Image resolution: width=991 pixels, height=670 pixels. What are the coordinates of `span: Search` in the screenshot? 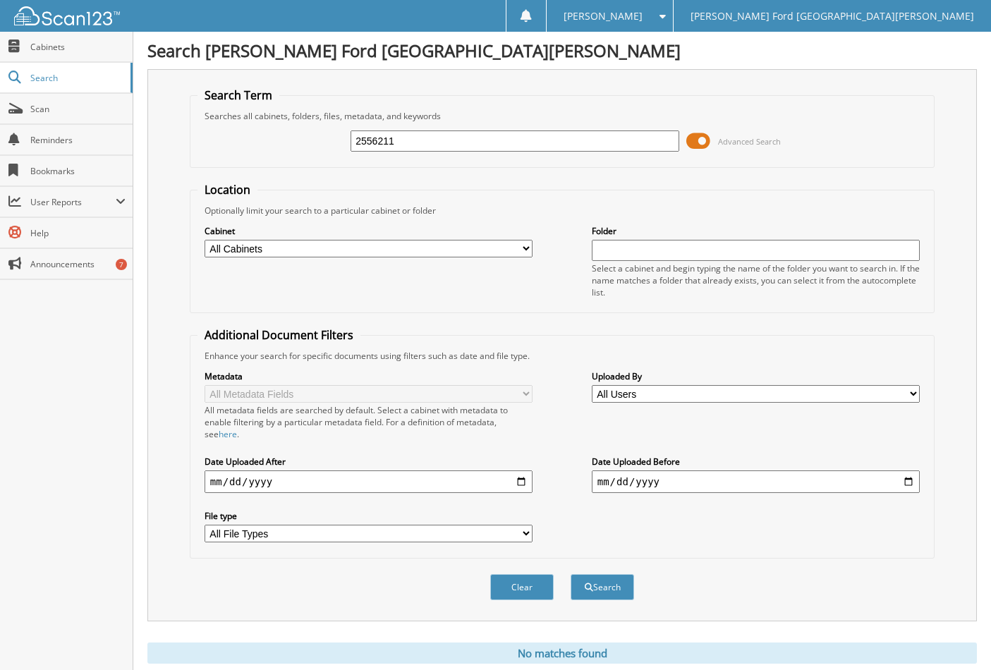 It's located at (77, 78).